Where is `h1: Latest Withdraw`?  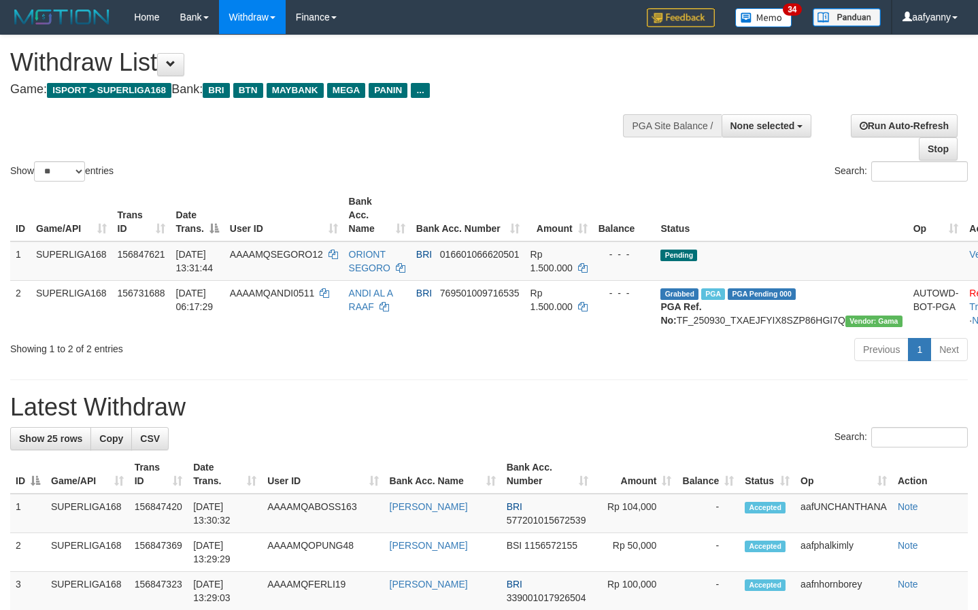
h1: Latest Withdraw is located at coordinates (489, 407).